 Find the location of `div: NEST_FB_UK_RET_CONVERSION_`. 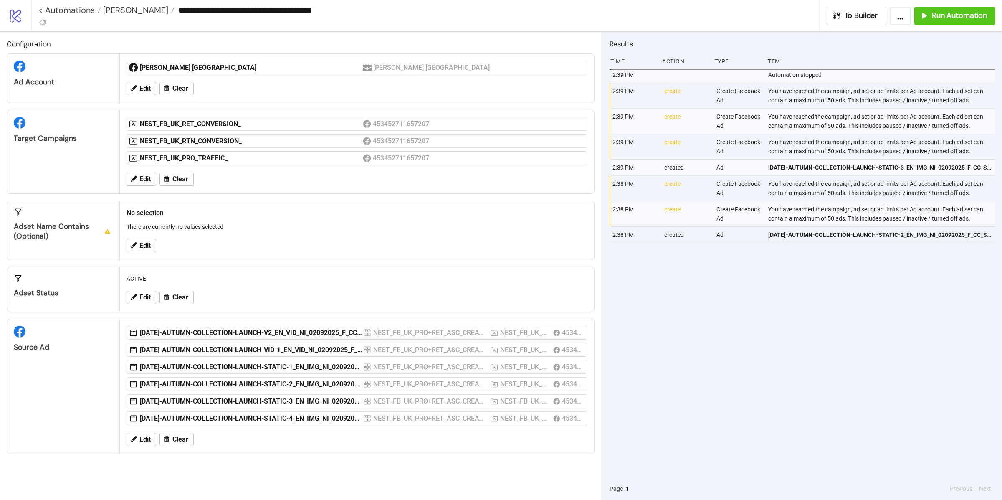

div: NEST_FB_UK_RET_CONVERSION_ is located at coordinates (251, 124).